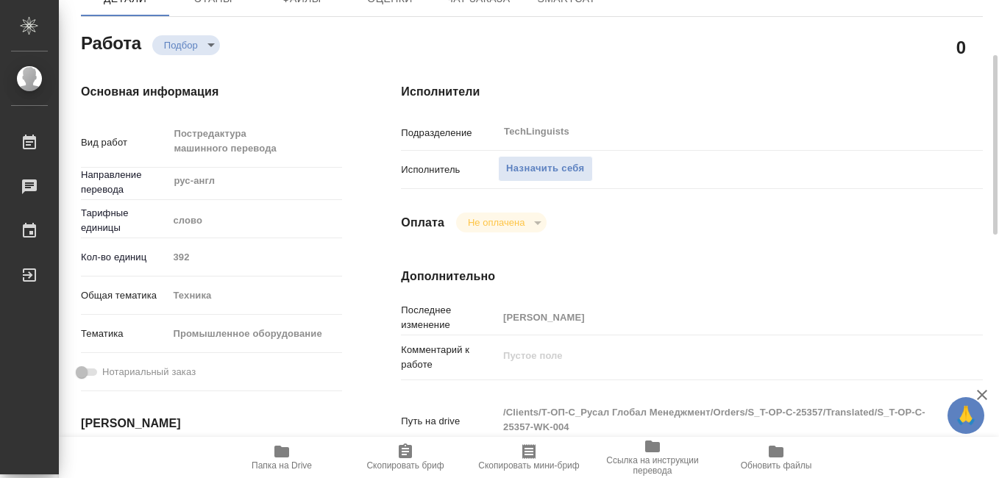  I want to click on h2: Работа, so click(111, 42).